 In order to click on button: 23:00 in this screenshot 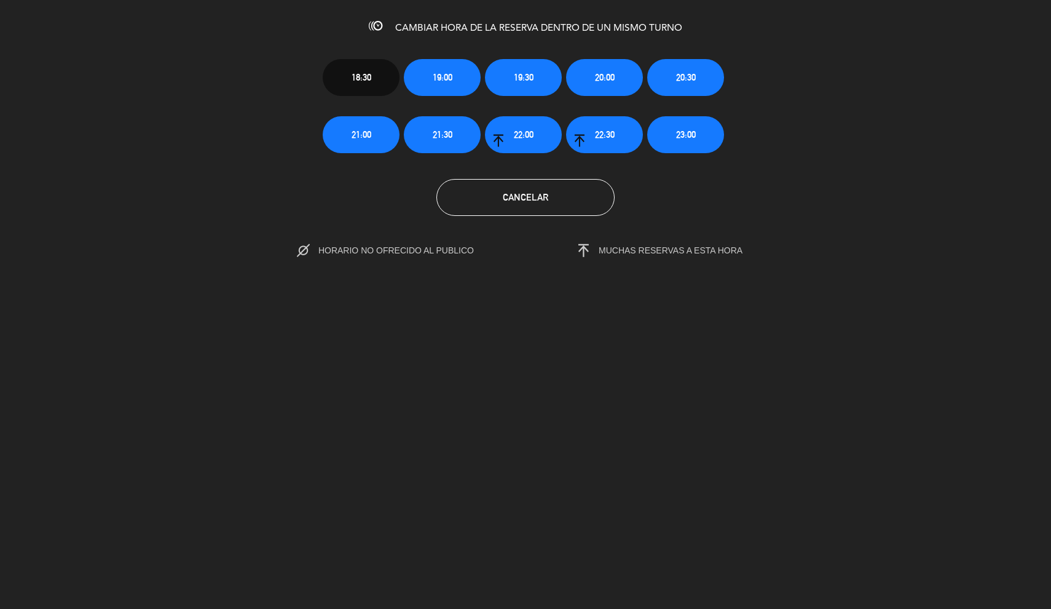, I will do `click(685, 135)`.